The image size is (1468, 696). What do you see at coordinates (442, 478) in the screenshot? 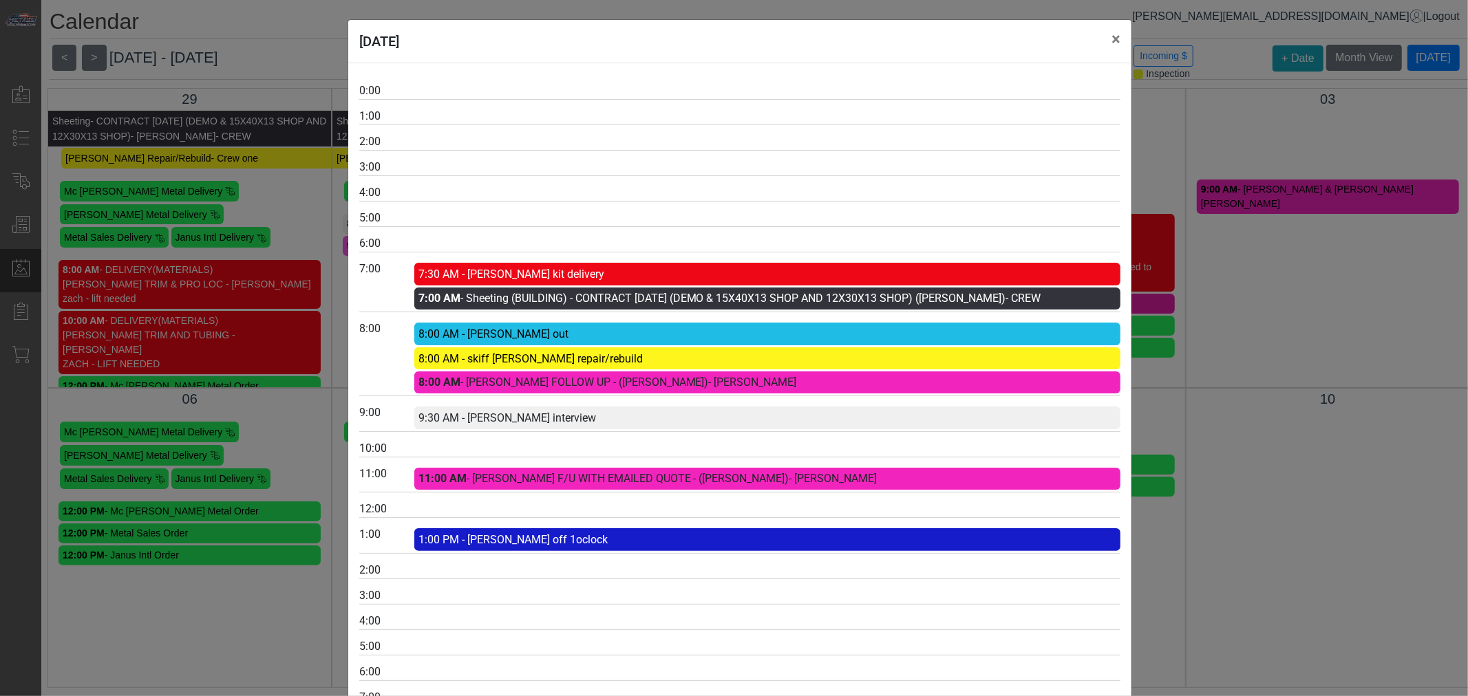
I see `strong: 11:00 AM` at bounding box center [442, 478].